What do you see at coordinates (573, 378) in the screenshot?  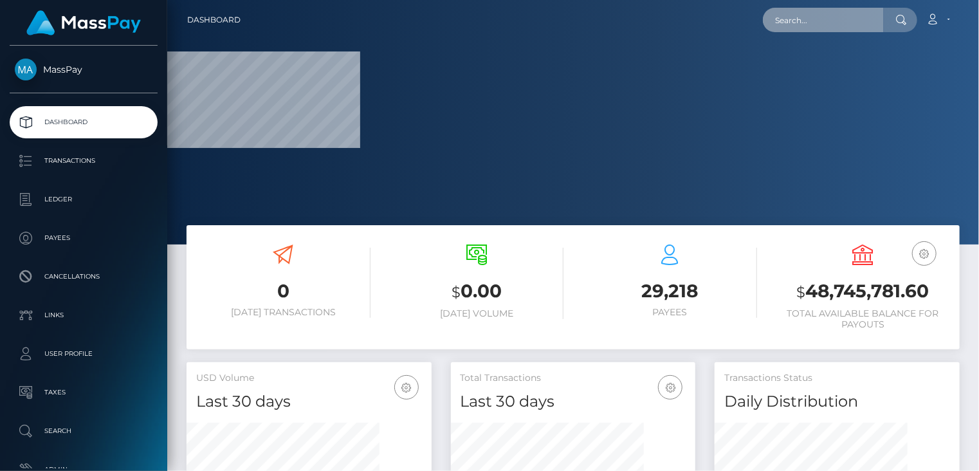 I see `h5: Total Transactions` at bounding box center [573, 378].